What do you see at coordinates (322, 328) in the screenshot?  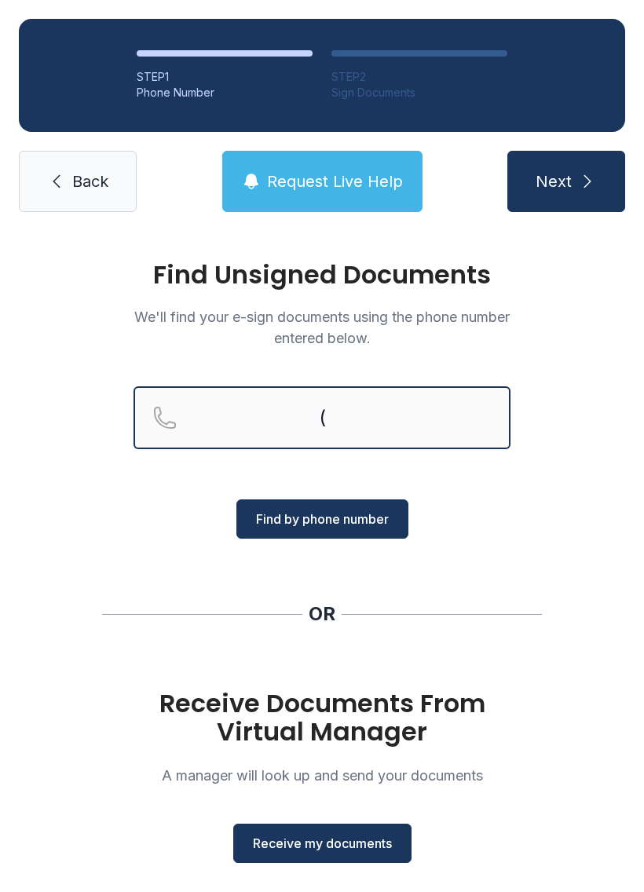 I see `p: We'll find your e-sign documents using the phone number entered below.` at bounding box center [322, 328].